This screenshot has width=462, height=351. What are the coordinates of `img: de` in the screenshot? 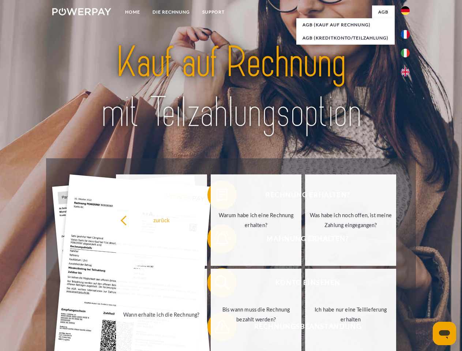 It's located at (405, 11).